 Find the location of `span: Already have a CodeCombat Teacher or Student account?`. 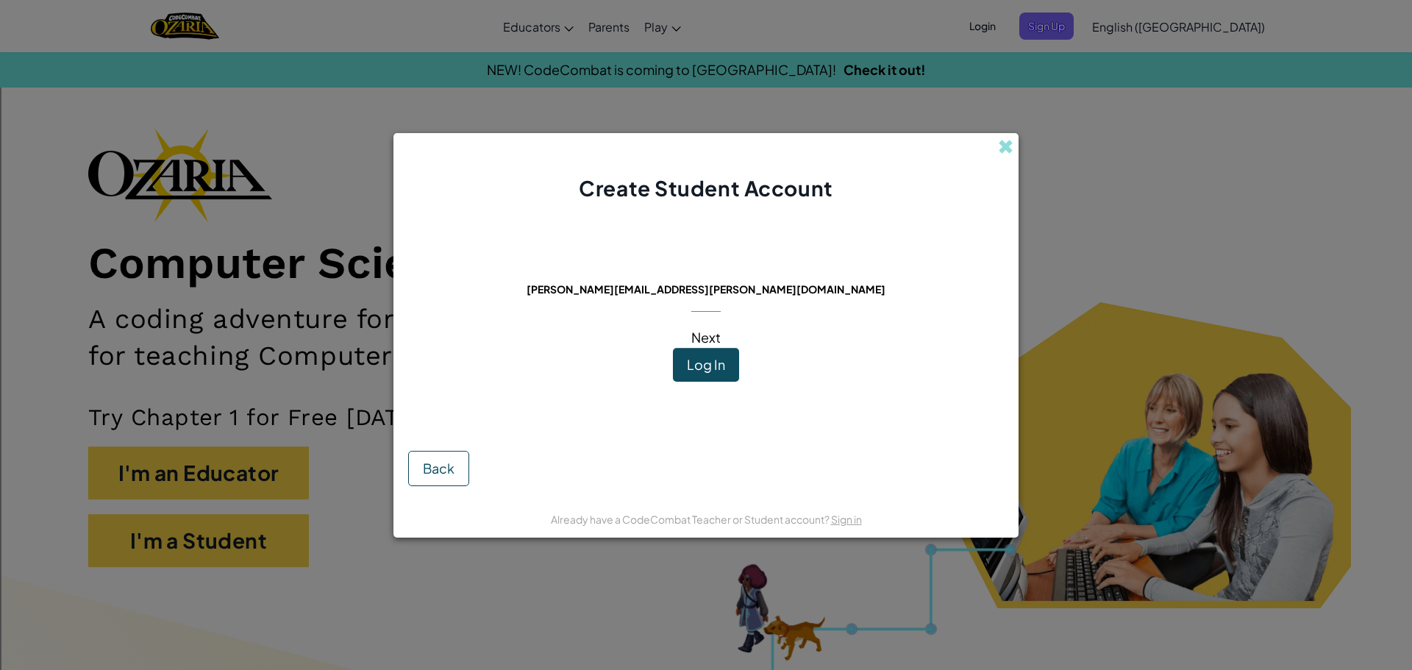

span: Already have a CodeCombat Teacher or Student account? is located at coordinates (690, 519).